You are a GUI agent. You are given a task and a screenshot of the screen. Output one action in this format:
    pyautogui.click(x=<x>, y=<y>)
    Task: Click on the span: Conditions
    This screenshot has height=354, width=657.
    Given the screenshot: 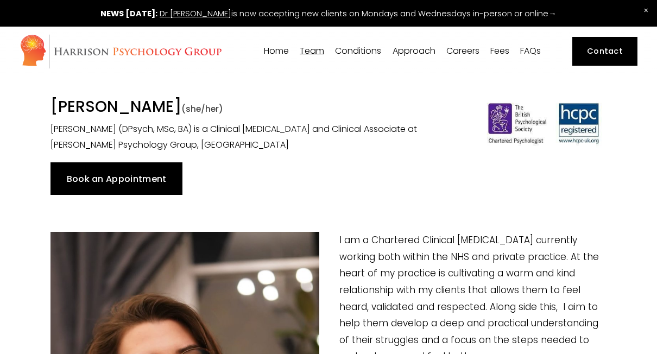 What is the action you would take?
    pyautogui.click(x=358, y=51)
    